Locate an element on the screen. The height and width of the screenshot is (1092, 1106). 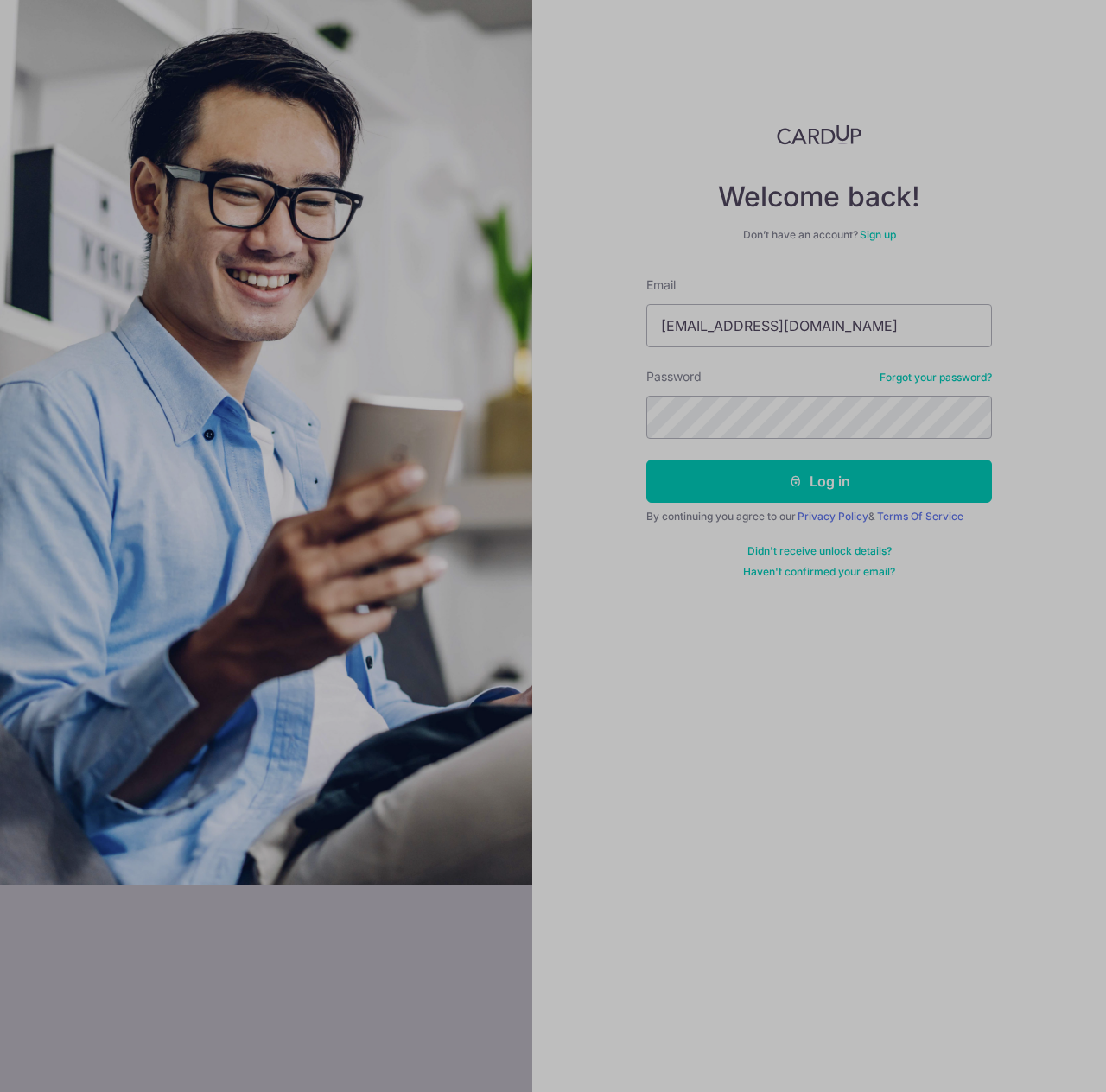
input: Enter your Email is located at coordinates (819, 326).